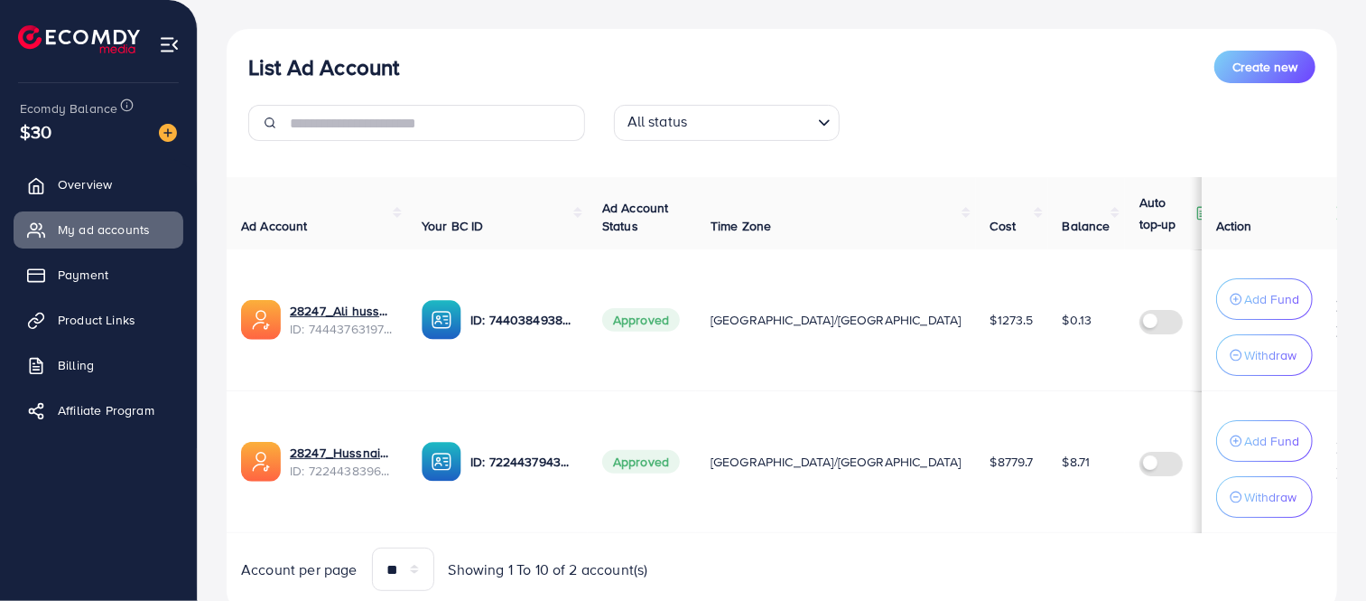 The height and width of the screenshot is (601, 1366). What do you see at coordinates (1077, 320) in the screenshot?
I see `span: $0.13` at bounding box center [1077, 320].